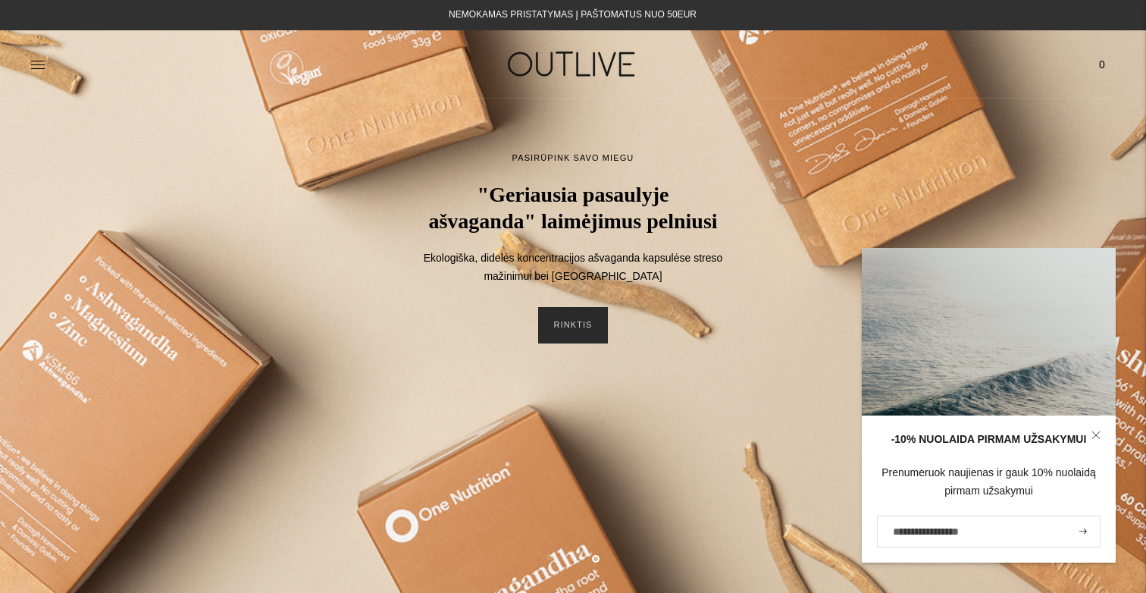  Describe the element at coordinates (573, 158) in the screenshot. I see `h2: PASIRŪPINK SAVO MIEGU` at that location.